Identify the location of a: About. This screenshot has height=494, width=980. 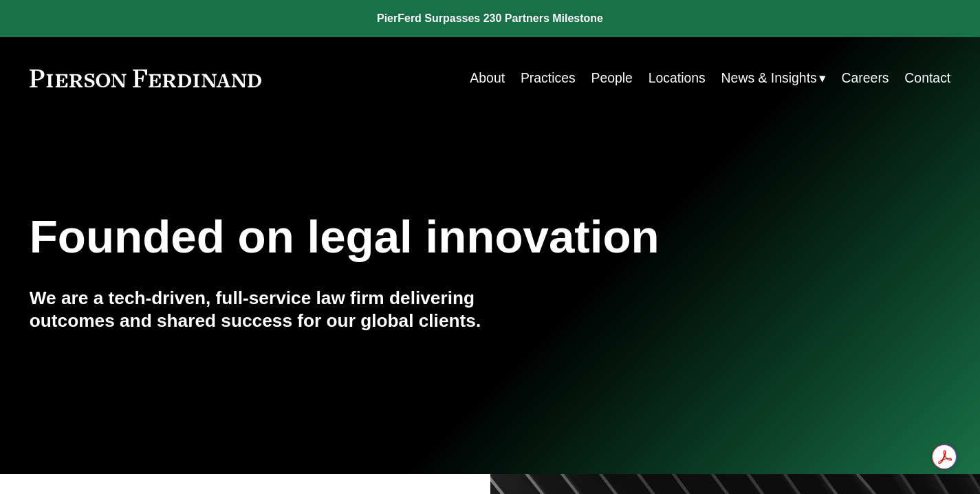
(487, 78).